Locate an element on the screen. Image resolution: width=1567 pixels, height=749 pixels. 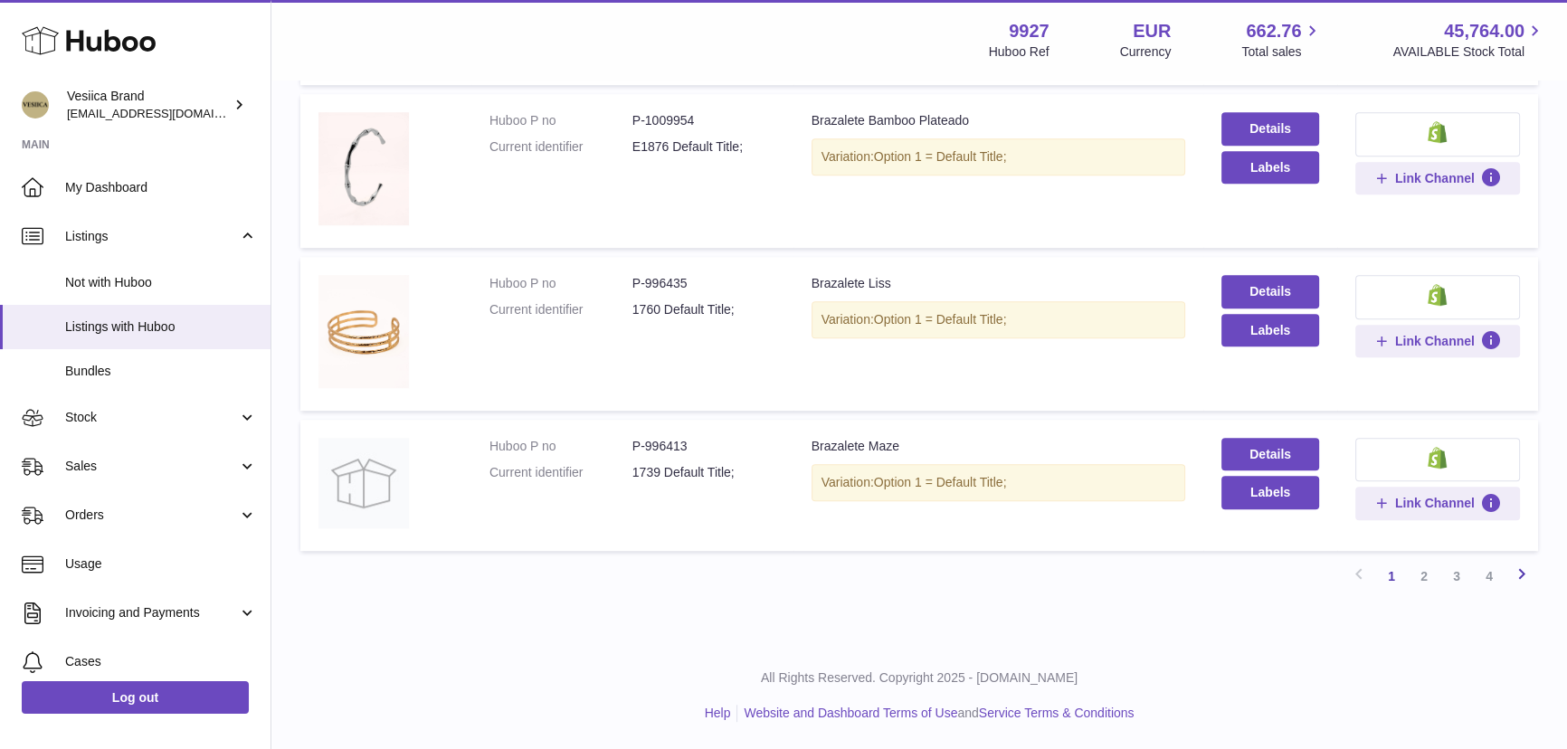
span: My Dashboard is located at coordinates (161, 187).